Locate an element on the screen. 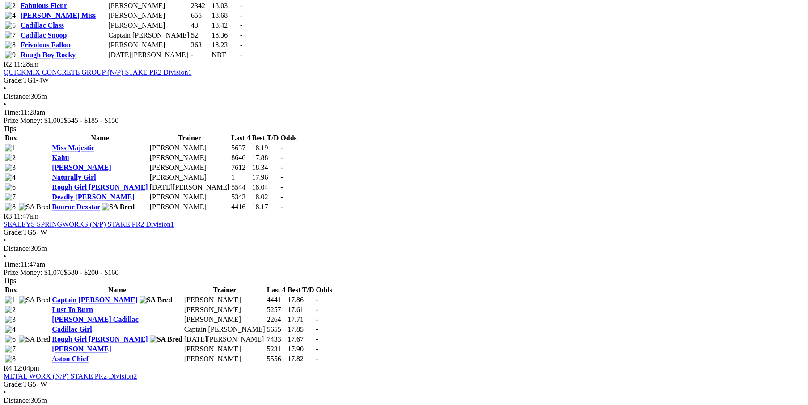  span: Distance: is located at coordinates (17, 96).